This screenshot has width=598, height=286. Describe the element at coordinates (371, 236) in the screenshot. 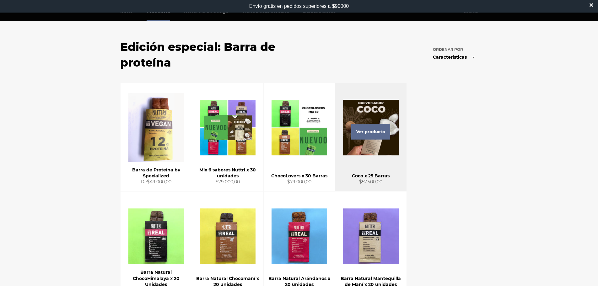

I see `img: Barra Natural Mantequilla de Maní x 20 unidades` at that location.